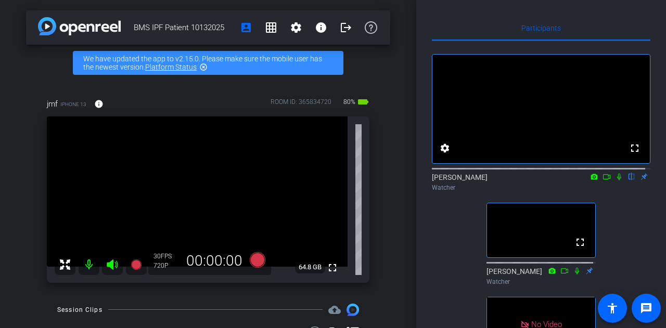 This screenshot has width=666, height=328. Describe the element at coordinates (631, 176) in the screenshot. I see `mat-icon: flip` at that location.